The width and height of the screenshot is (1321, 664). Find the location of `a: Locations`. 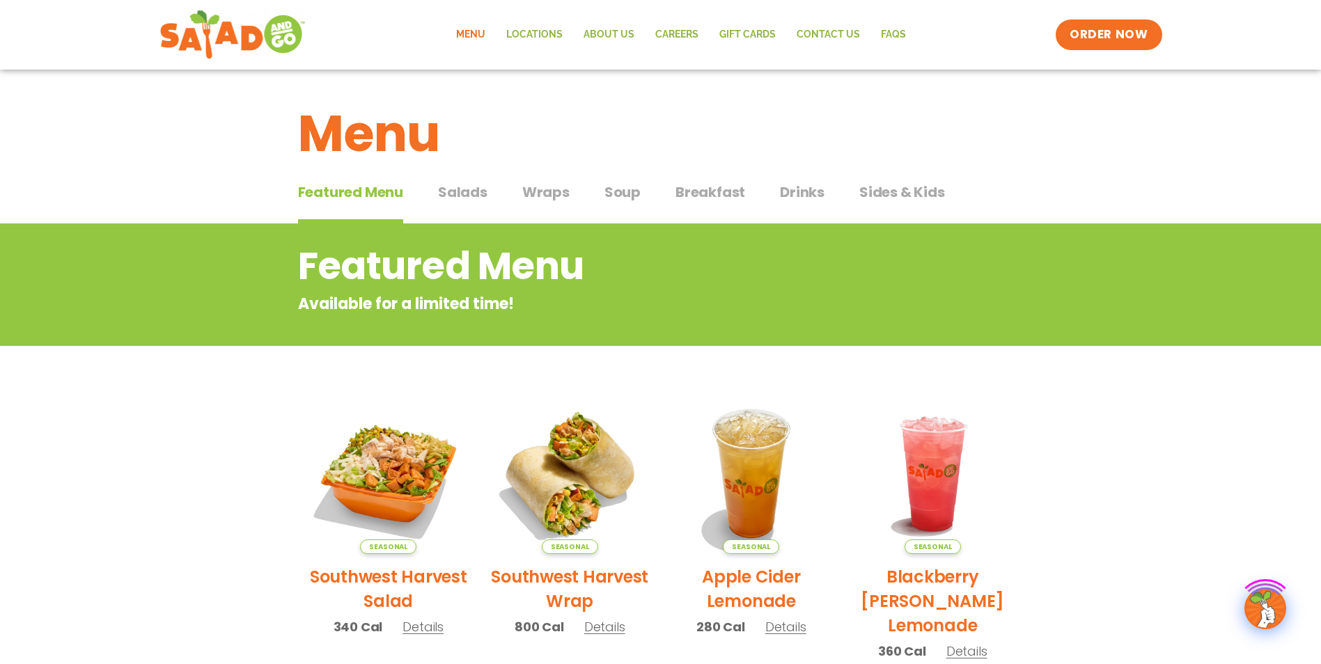

a: Locations is located at coordinates (534, 35).